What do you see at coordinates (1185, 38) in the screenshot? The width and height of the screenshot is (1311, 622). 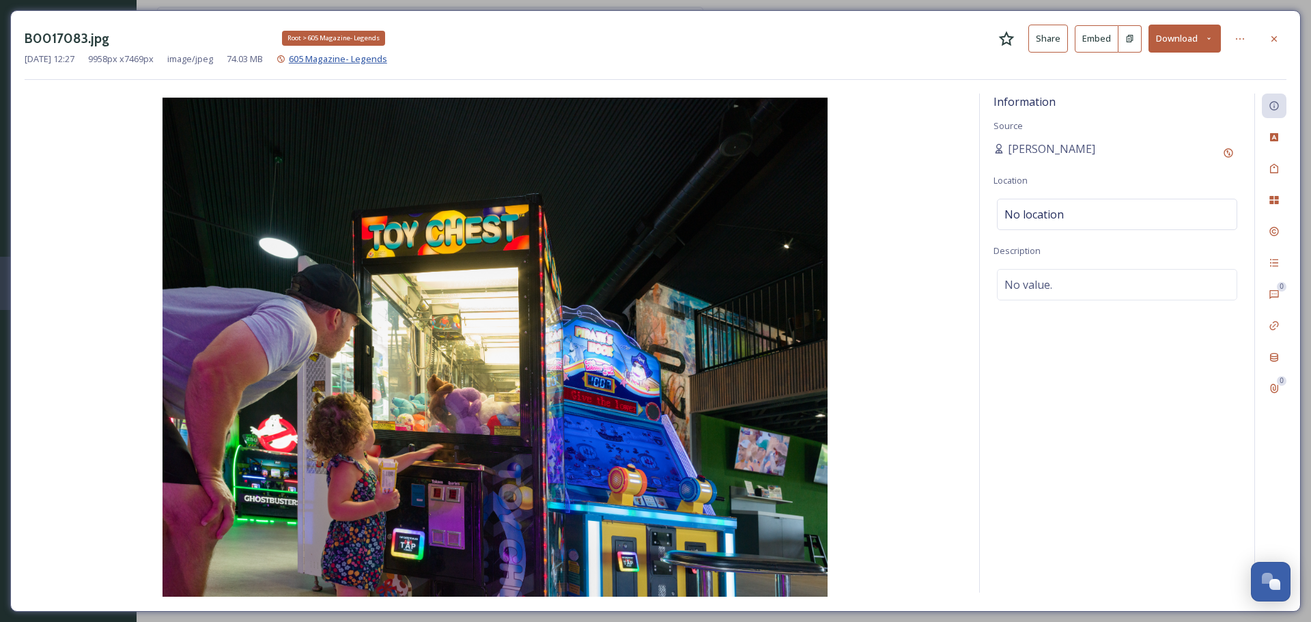 I see `button: Download` at bounding box center [1185, 38].